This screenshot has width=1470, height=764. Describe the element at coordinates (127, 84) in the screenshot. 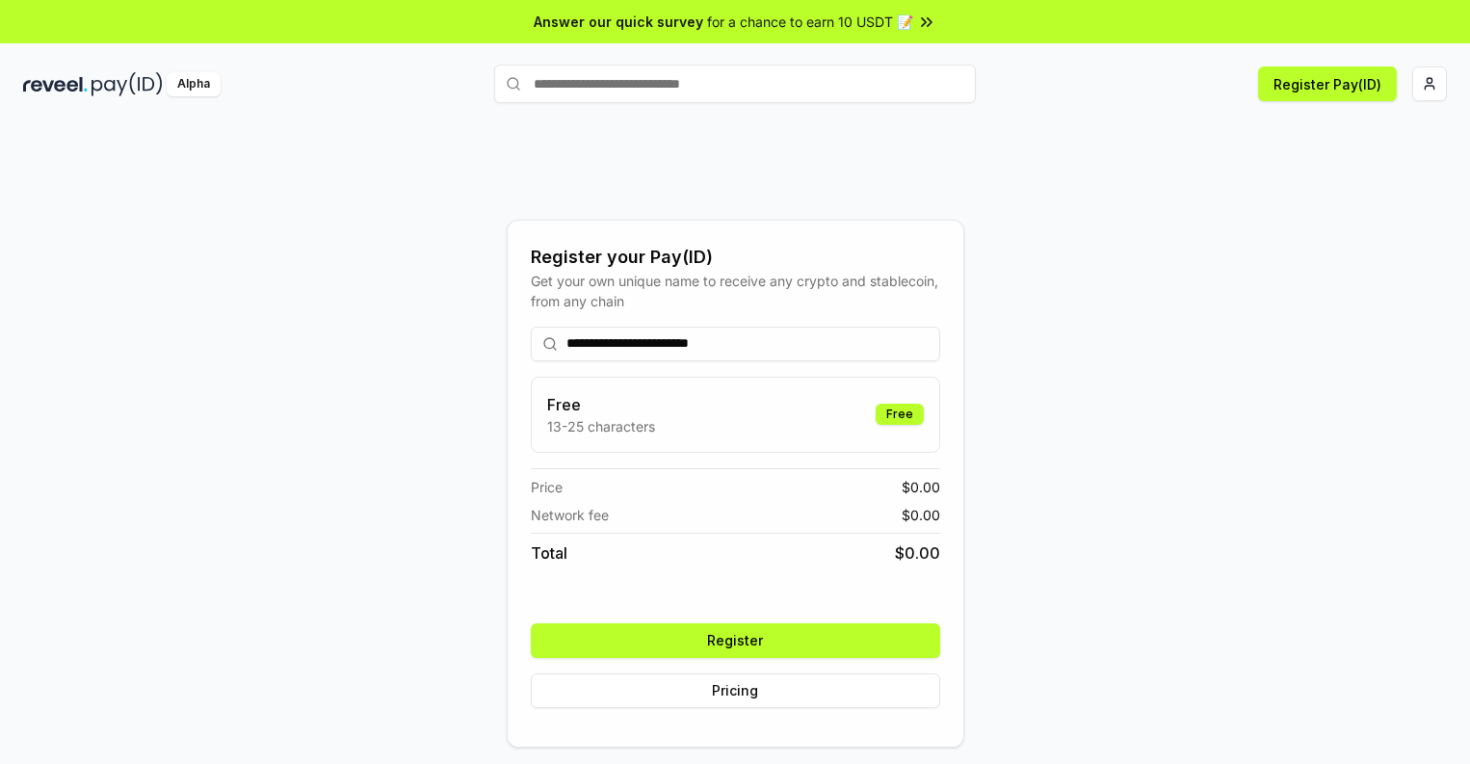

I see `img: pay_id` at that location.